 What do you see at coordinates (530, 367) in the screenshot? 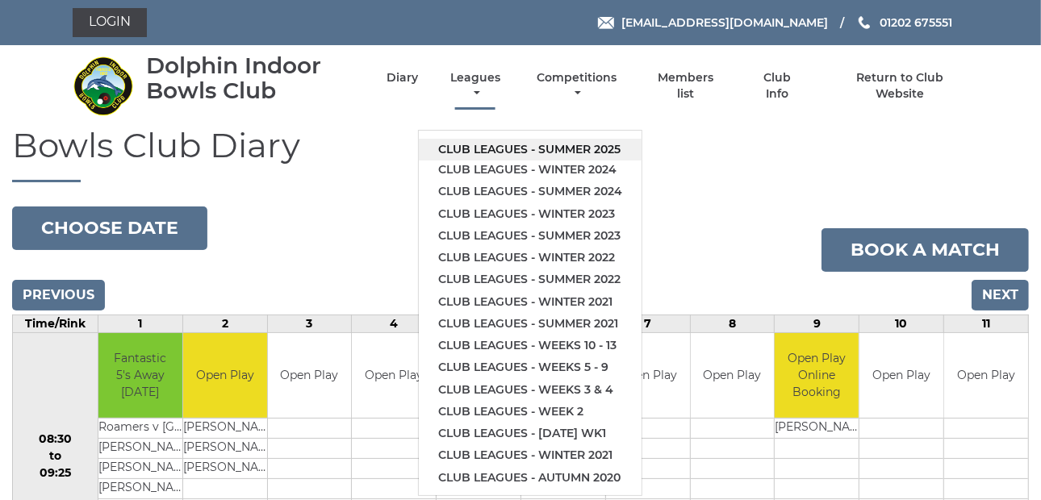
I see `a: Club leagues - Weeks 5 - 9` at bounding box center [530, 367].